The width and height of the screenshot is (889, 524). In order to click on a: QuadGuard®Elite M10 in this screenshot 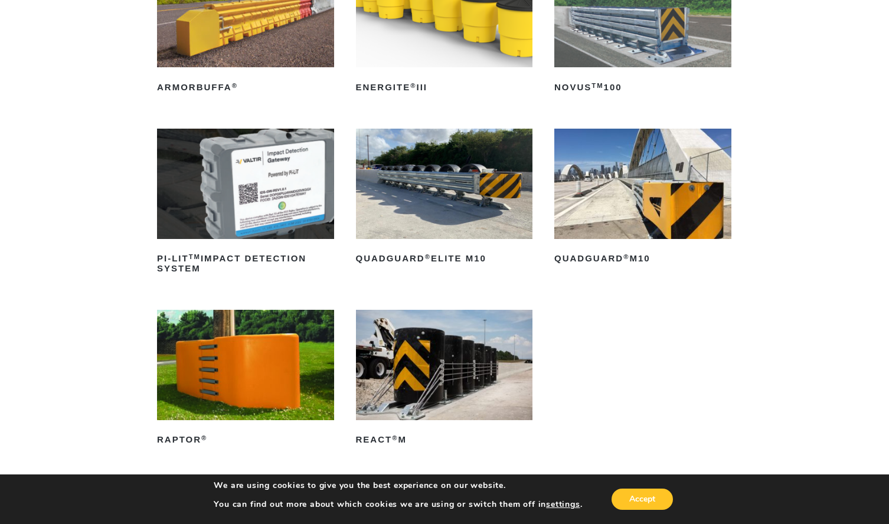, I will do `click(445, 198)`.